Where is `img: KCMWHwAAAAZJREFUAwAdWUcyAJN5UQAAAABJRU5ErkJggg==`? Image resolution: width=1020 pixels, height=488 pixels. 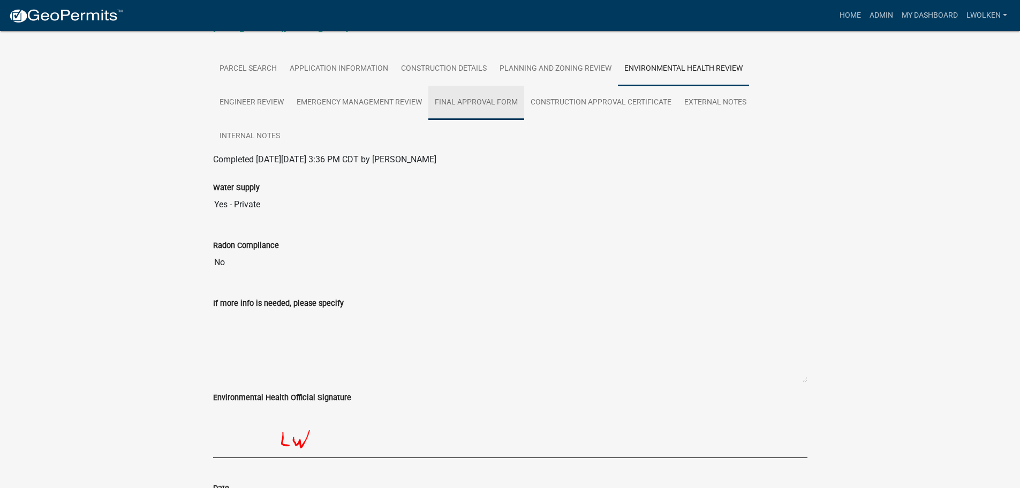
img: KCMWHwAAAAZJREFUAwAdWUcyAJN5UQAAAABJRU5ErkJggg== is located at coordinates (489, 430).